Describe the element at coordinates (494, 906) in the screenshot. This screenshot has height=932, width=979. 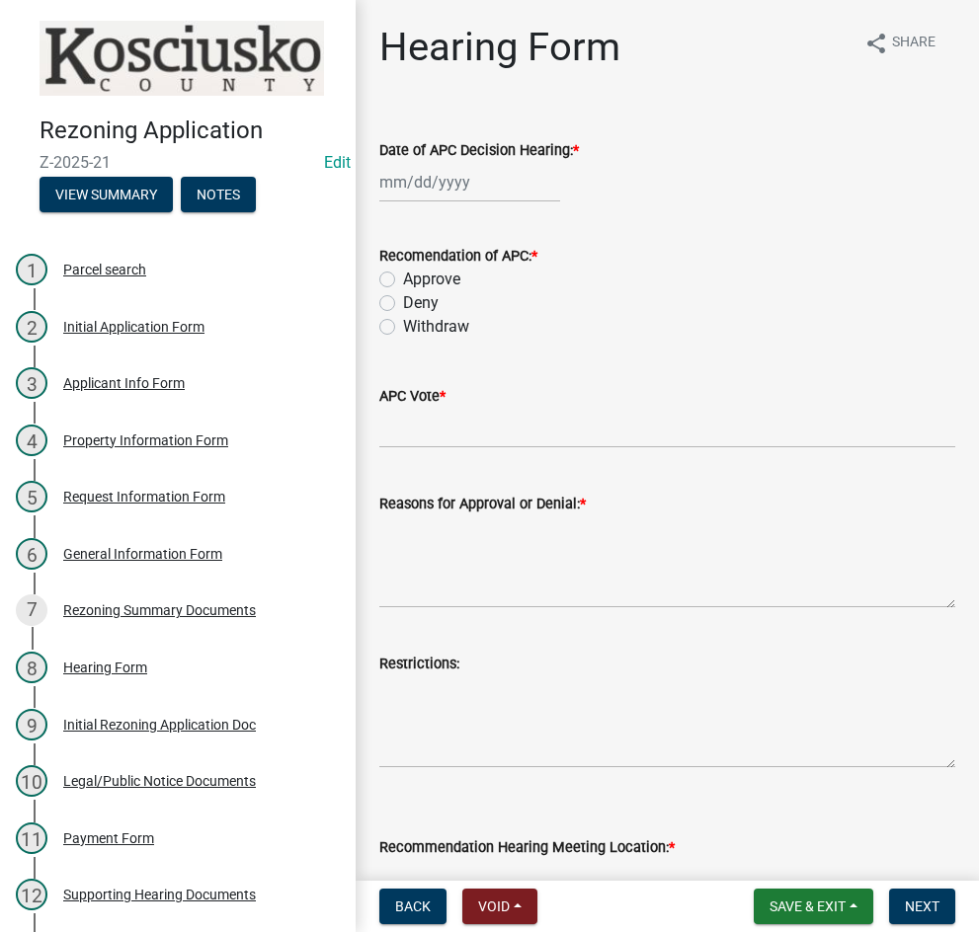
I see `span: Void` at that location.